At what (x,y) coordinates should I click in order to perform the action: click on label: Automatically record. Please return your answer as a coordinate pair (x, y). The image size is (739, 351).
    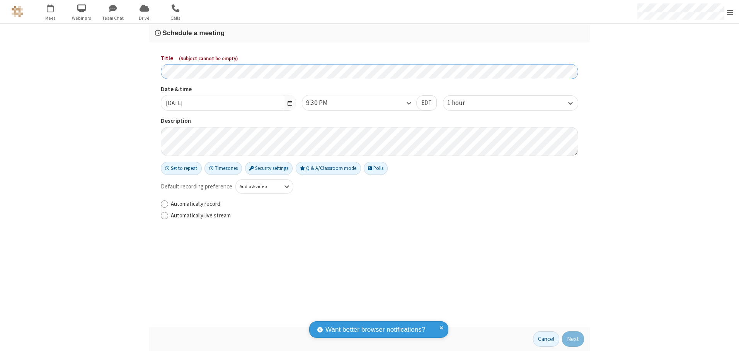
    Looking at the image, I should click on (374, 204).